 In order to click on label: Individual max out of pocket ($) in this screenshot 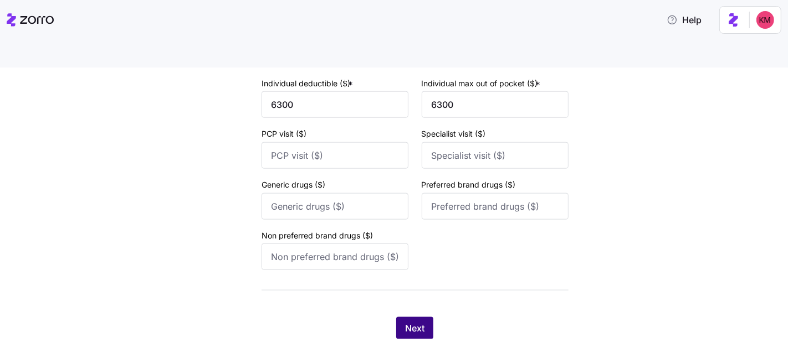, I will do `click(482, 84)`.